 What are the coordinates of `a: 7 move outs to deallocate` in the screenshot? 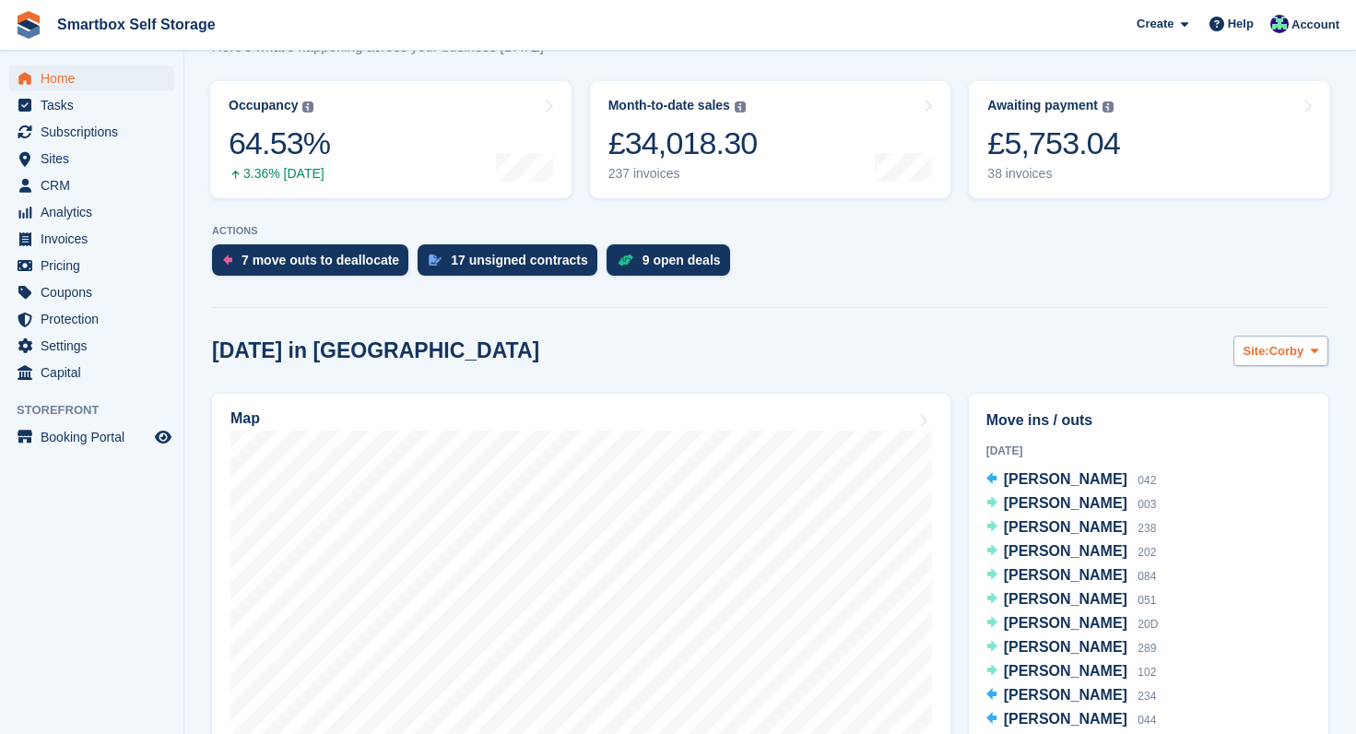 It's located at (314, 265).